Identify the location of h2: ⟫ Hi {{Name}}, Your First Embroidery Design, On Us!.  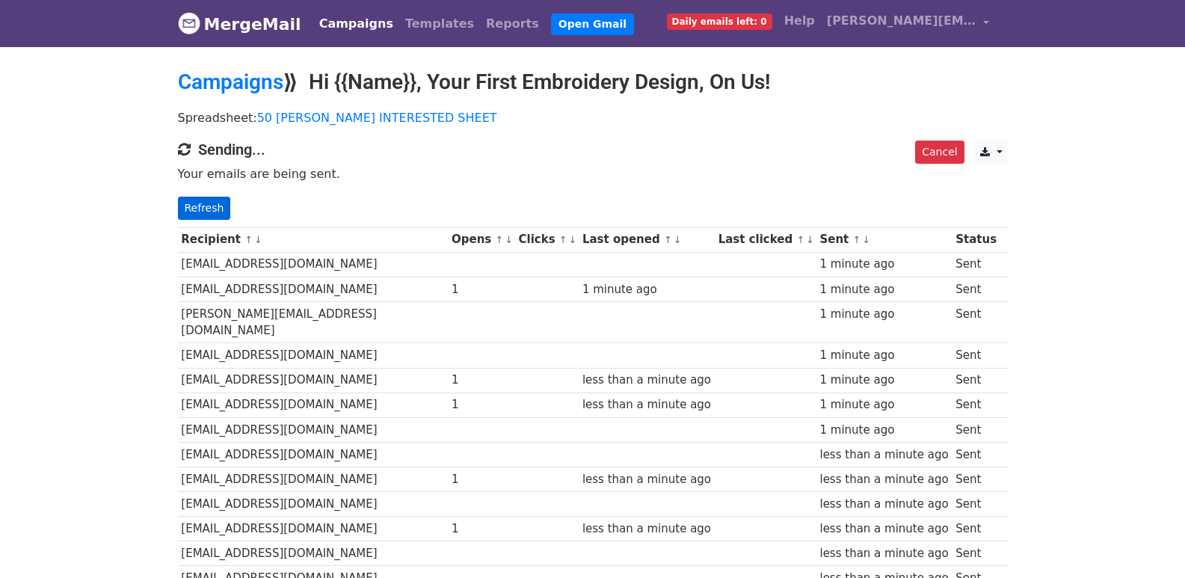
(593, 82).